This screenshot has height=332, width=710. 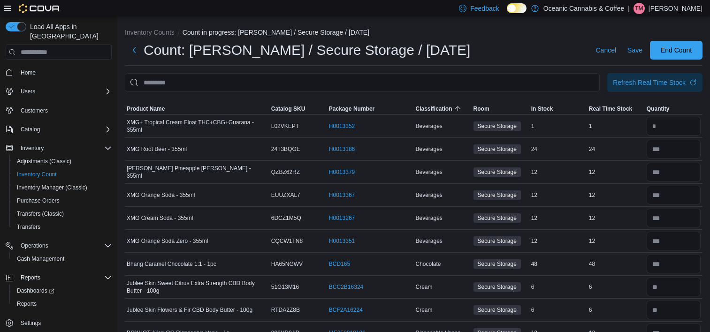 I want to click on span: Room, so click(x=482, y=109).